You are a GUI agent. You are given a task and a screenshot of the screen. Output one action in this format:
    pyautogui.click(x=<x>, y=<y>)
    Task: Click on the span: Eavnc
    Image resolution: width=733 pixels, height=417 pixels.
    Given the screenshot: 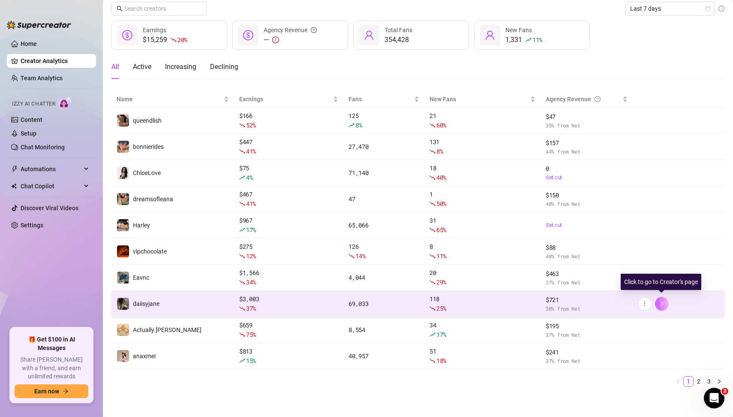 What is the action you would take?
    pyautogui.click(x=141, y=277)
    